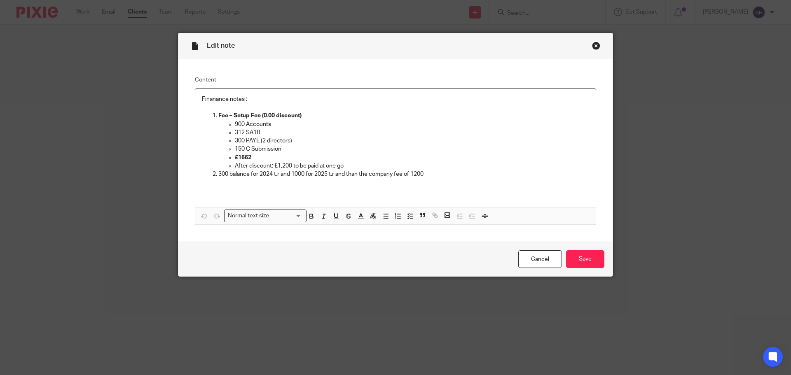 The image size is (791, 375). I want to click on label: Content, so click(395, 80).